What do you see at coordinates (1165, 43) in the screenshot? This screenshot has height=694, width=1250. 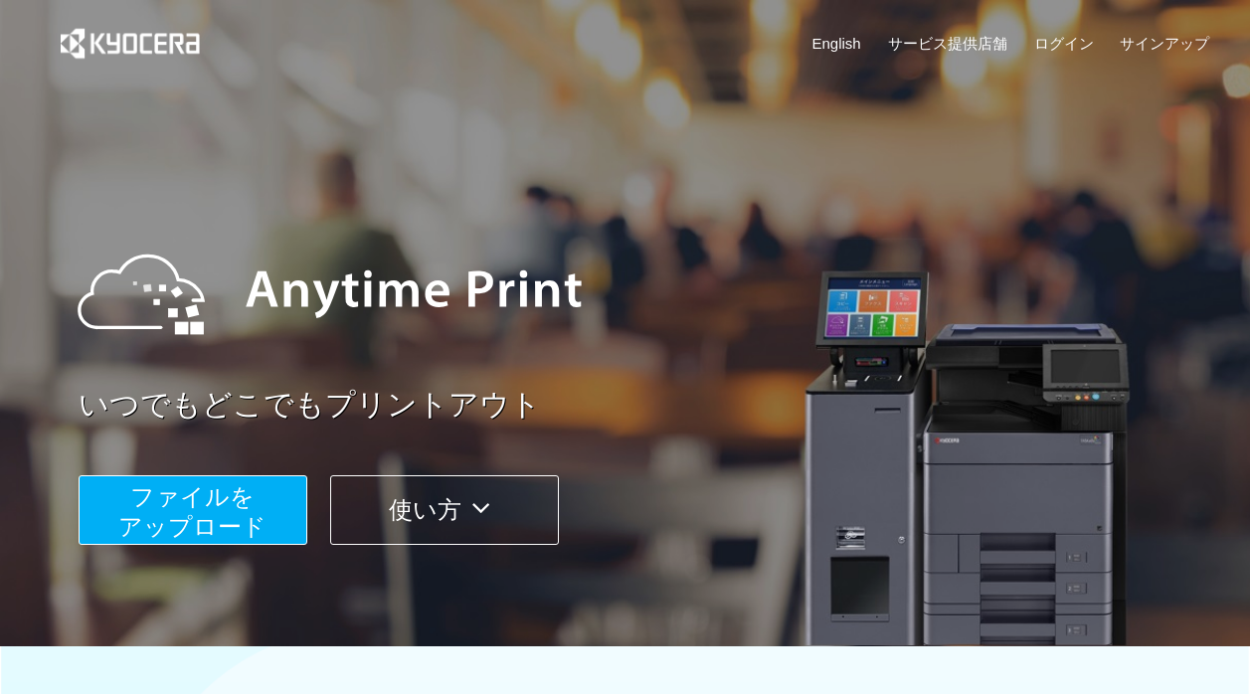 I see `a: サインアップ` at bounding box center [1165, 43].